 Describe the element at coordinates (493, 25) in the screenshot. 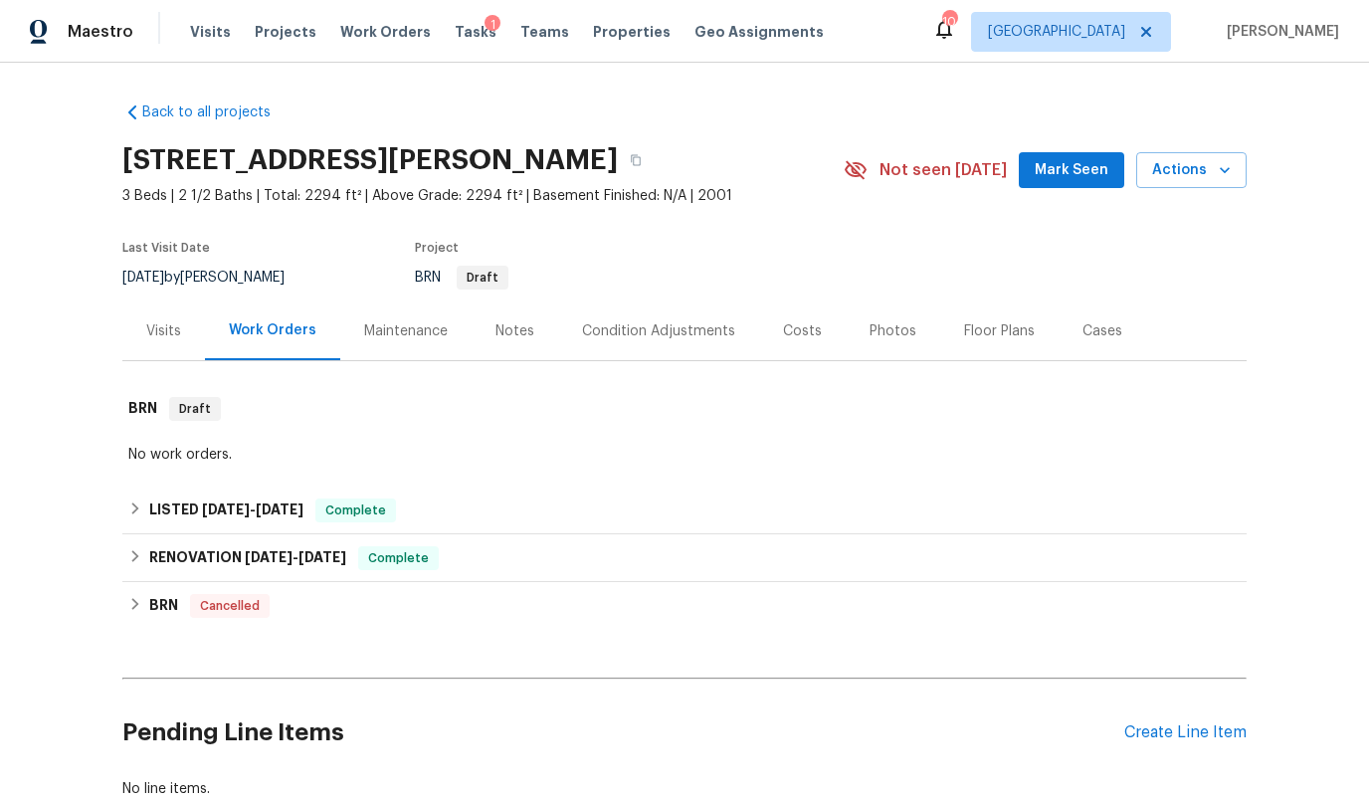

I see `div: 1` at that location.